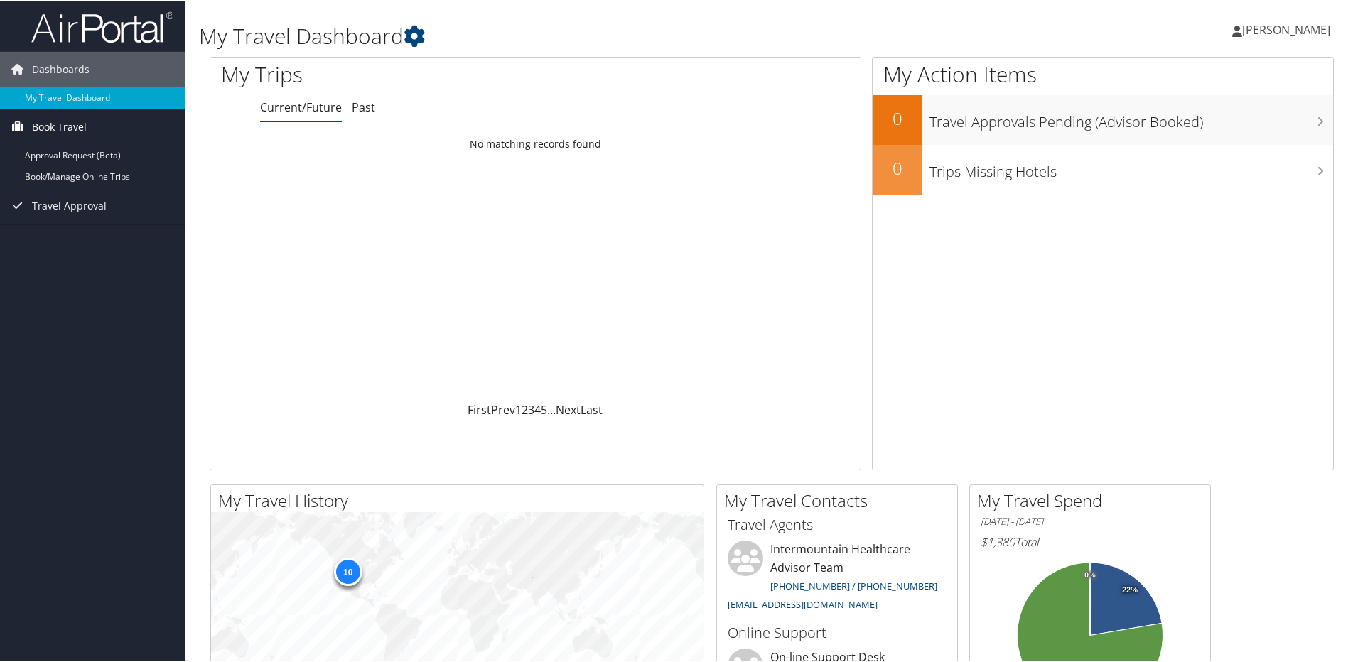 Image resolution: width=1353 pixels, height=662 pixels. Describe the element at coordinates (69, 205) in the screenshot. I see `span: Travel Approval` at that location.